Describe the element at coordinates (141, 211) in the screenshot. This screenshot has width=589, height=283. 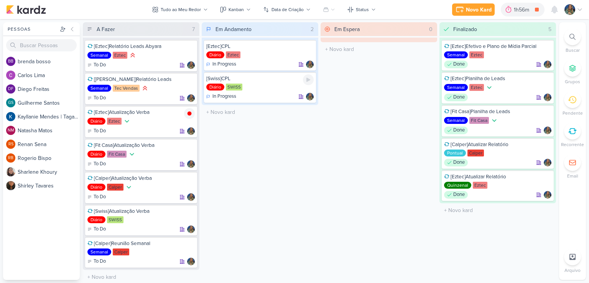
I see `div: [Swiss]Atualização Verba` at that location.